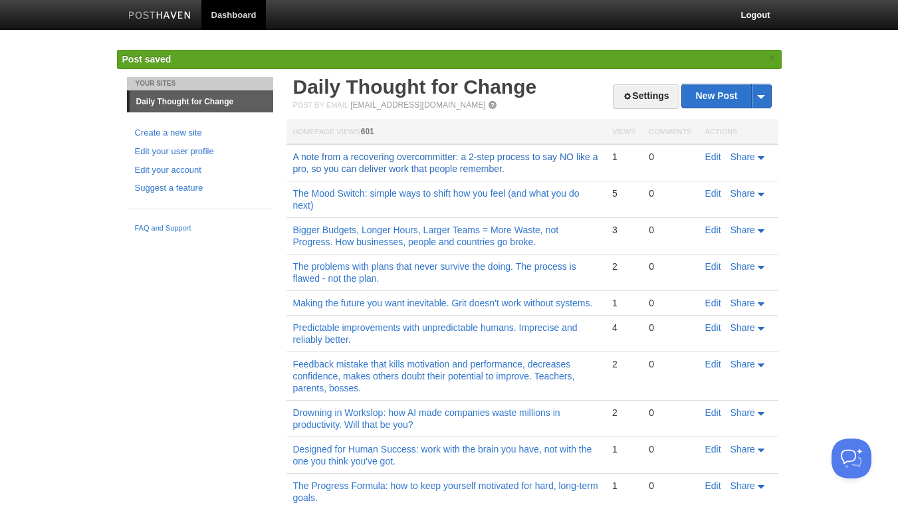 The image size is (898, 505). I want to click on a: A note from a recovering overcommitter: a 2-step process to say NO like a pro, so you can deliver..., so click(445, 163).